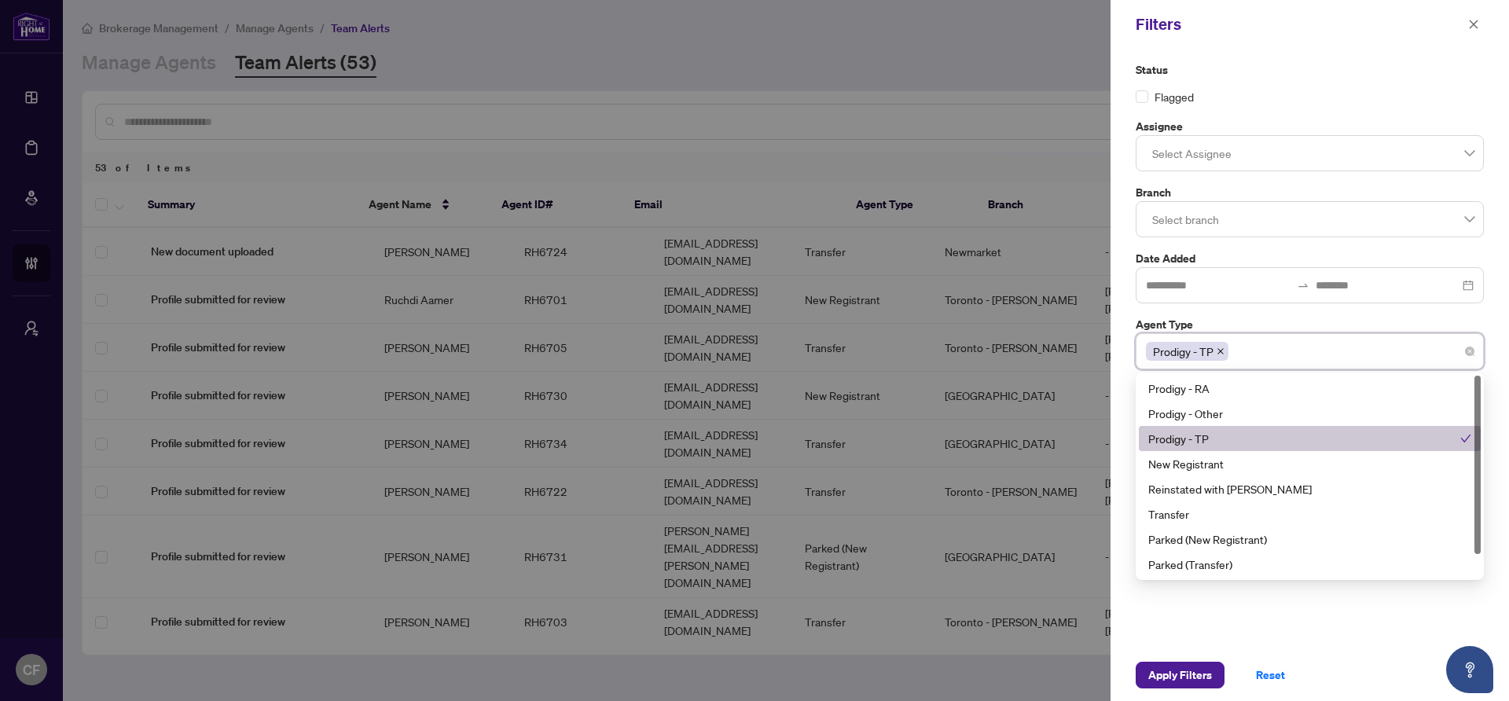 The height and width of the screenshot is (701, 1509). What do you see at coordinates (1309, 514) in the screenshot?
I see `div: Transfer` at bounding box center [1309, 514].